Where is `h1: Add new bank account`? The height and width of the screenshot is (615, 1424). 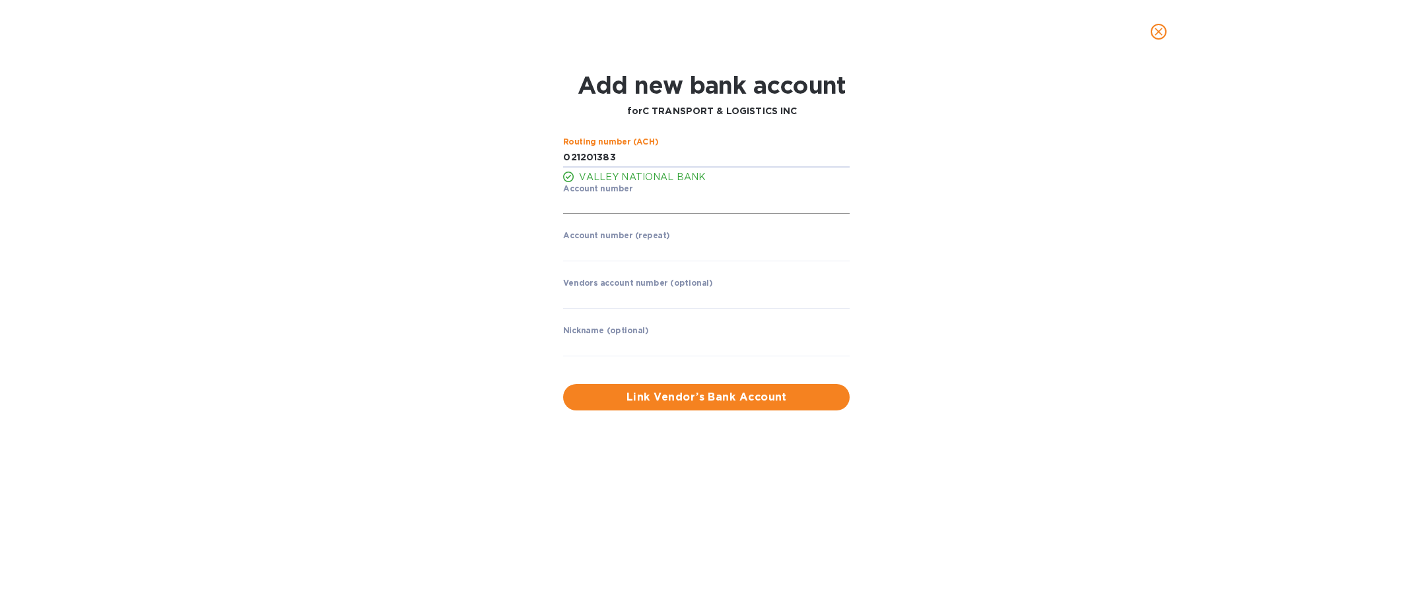
h1: Add new bank account is located at coordinates (711, 85).